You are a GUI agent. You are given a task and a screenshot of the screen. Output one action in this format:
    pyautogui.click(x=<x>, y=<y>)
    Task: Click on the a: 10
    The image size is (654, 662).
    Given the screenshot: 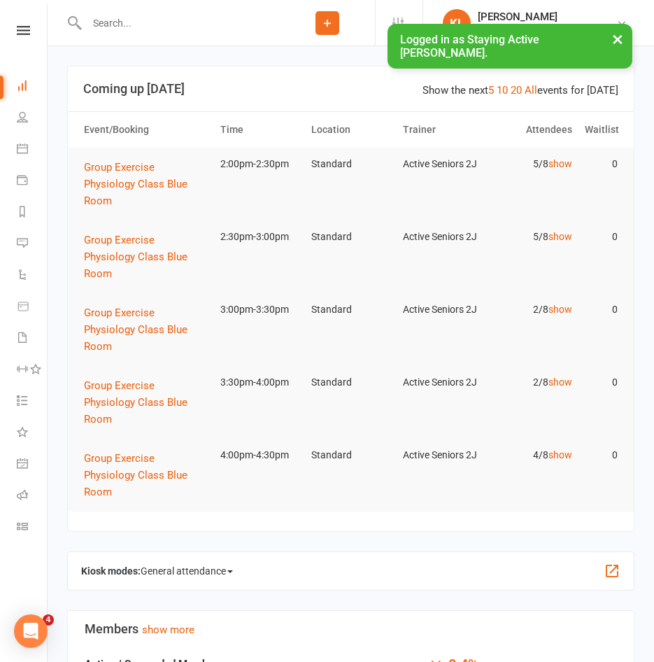 What is the action you would take?
    pyautogui.click(x=502, y=90)
    